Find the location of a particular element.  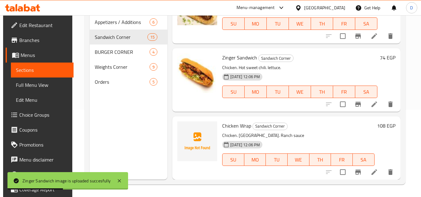

a: Full Menu View is located at coordinates (42, 85).